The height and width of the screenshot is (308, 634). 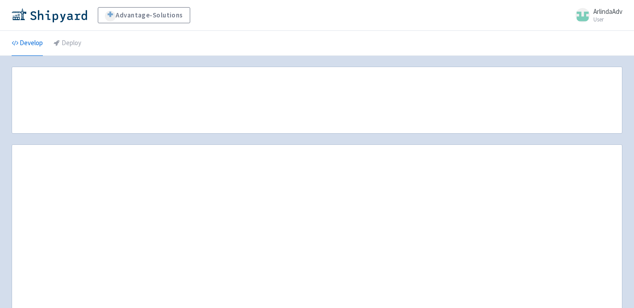 I want to click on a: Deploy, so click(x=67, y=43).